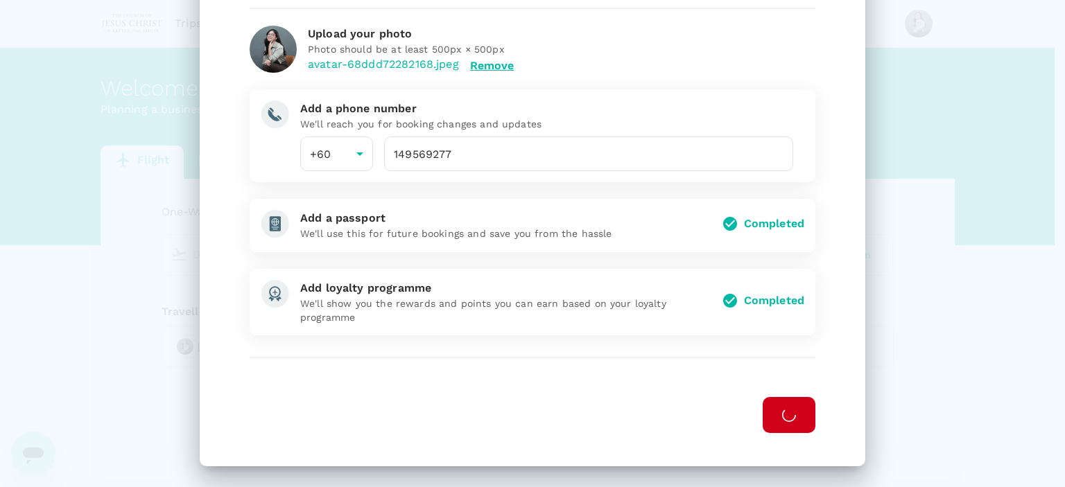 Image resolution: width=1065 pixels, height=487 pixels. I want to click on div: Add a passport, so click(505, 218).